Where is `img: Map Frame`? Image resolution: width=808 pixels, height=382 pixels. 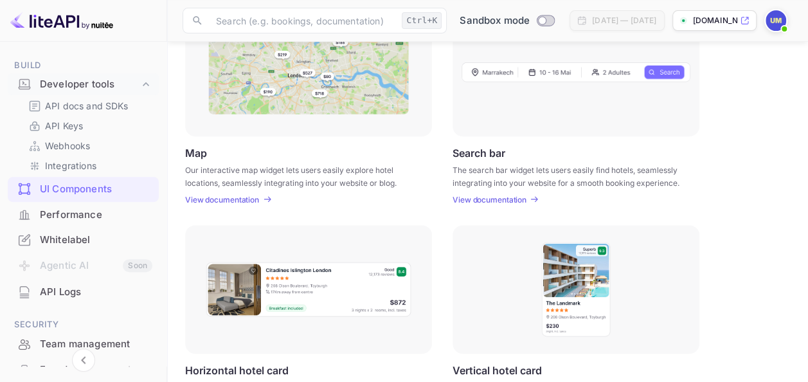 img: Map Frame is located at coordinates (309, 72).